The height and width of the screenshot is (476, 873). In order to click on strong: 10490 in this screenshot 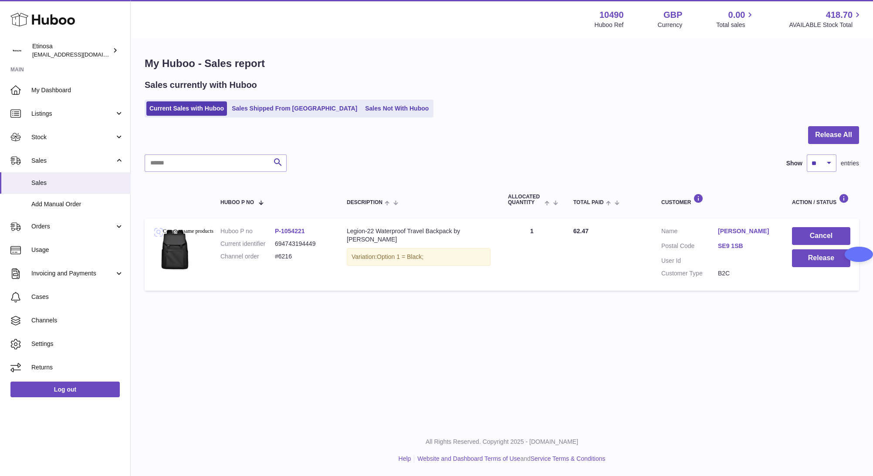, I will do `click(611, 15)`.